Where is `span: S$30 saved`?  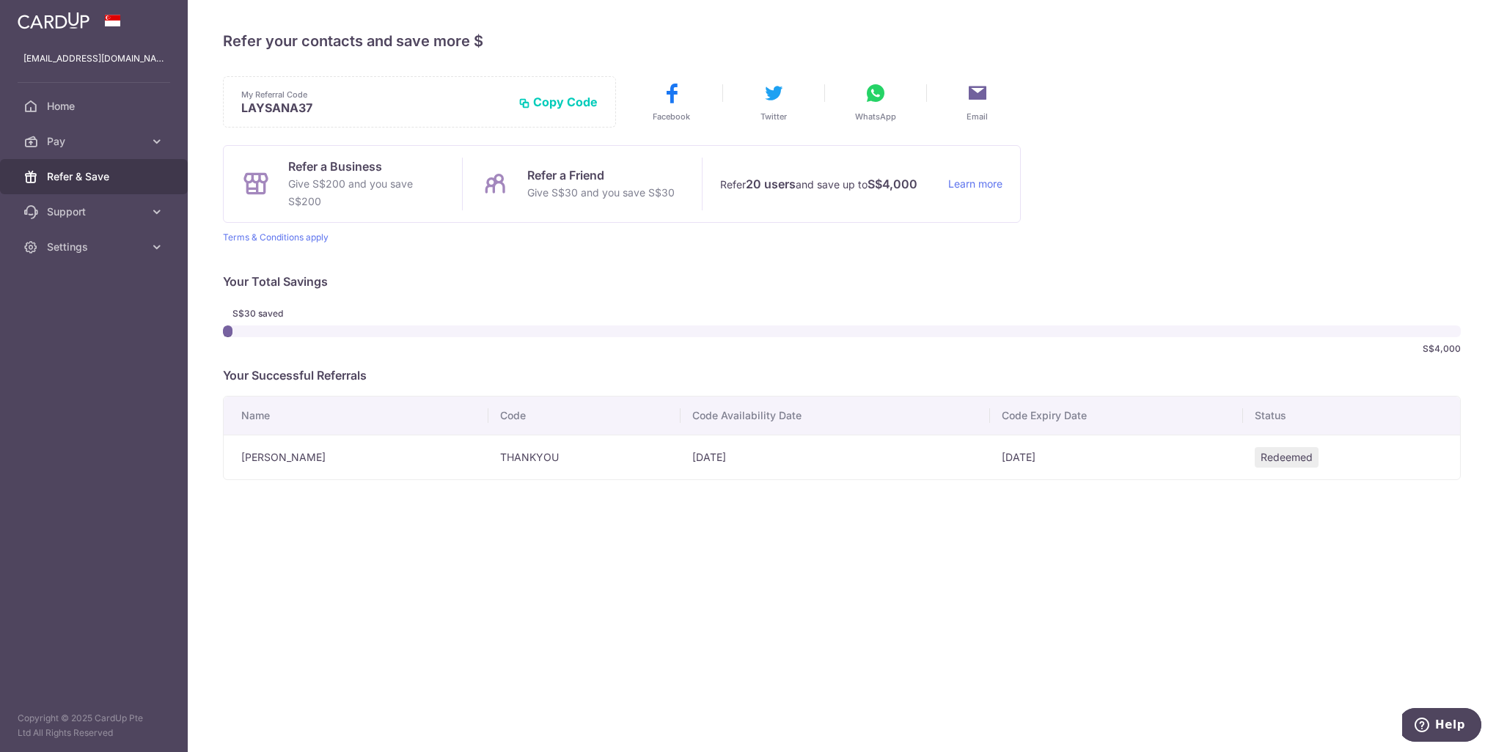
span: S$30 saved is located at coordinates (271, 314).